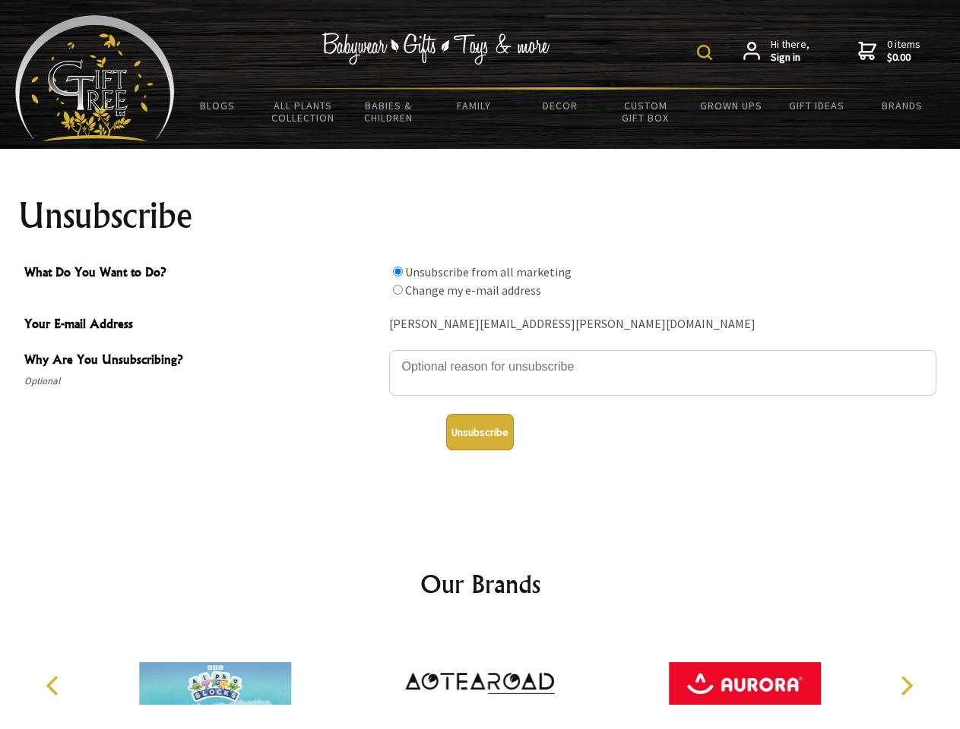 The width and height of the screenshot is (960, 729). I want to click on button: Next, so click(906, 686).